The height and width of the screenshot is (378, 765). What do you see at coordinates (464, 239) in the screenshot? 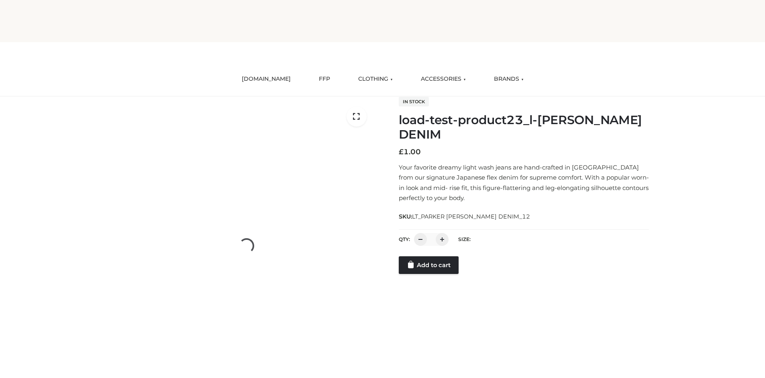
I see `label: Size:` at bounding box center [464, 239].